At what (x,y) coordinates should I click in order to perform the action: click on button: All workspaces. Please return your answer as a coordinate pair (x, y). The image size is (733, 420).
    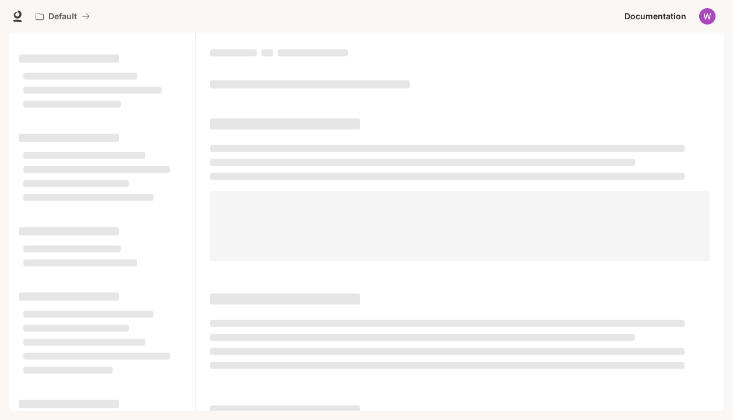
    Looking at the image, I should click on (62, 16).